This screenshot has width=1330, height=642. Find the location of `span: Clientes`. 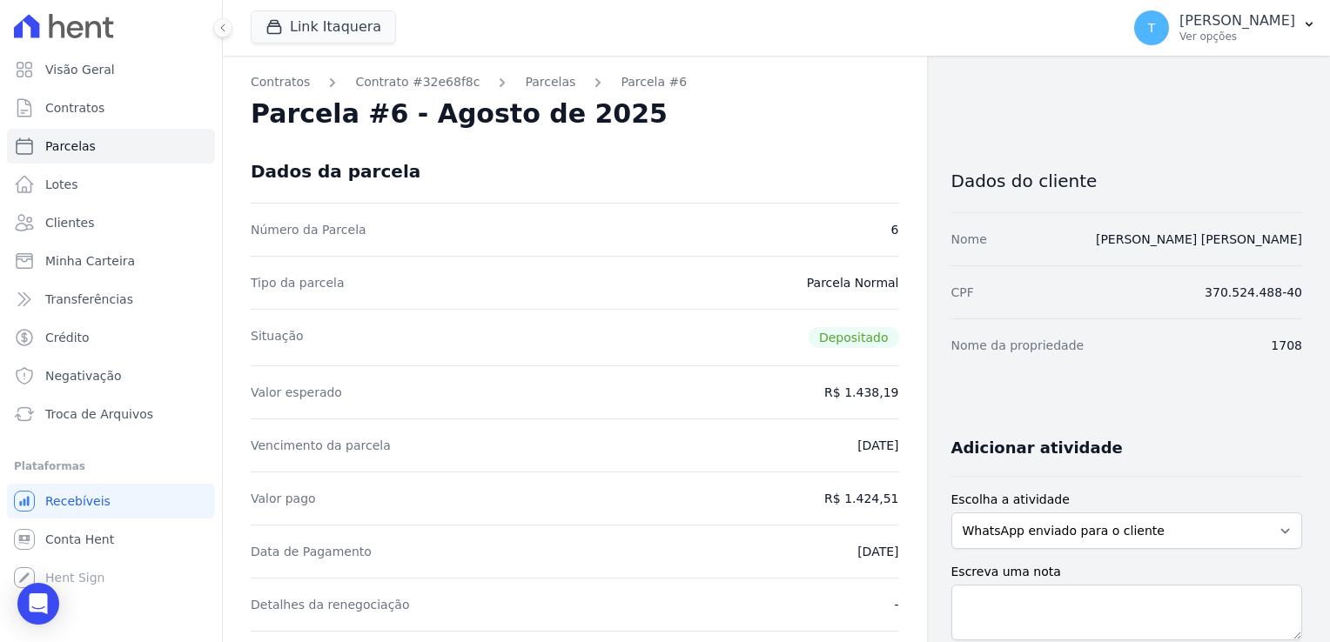

span: Clientes is located at coordinates (70, 223).